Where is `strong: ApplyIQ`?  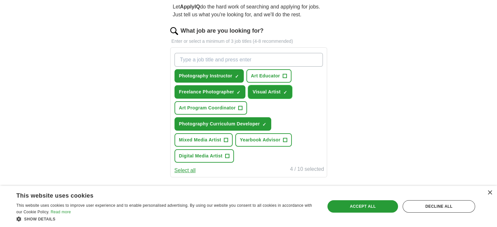
strong: ApplyIQ is located at coordinates (190, 7).